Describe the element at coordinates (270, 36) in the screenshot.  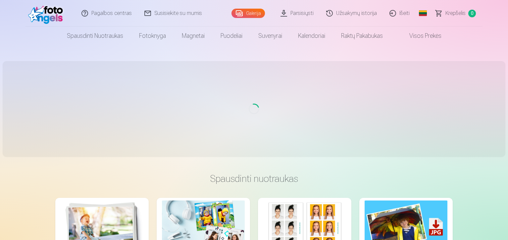
I see `a: Suvenyrai` at that location.